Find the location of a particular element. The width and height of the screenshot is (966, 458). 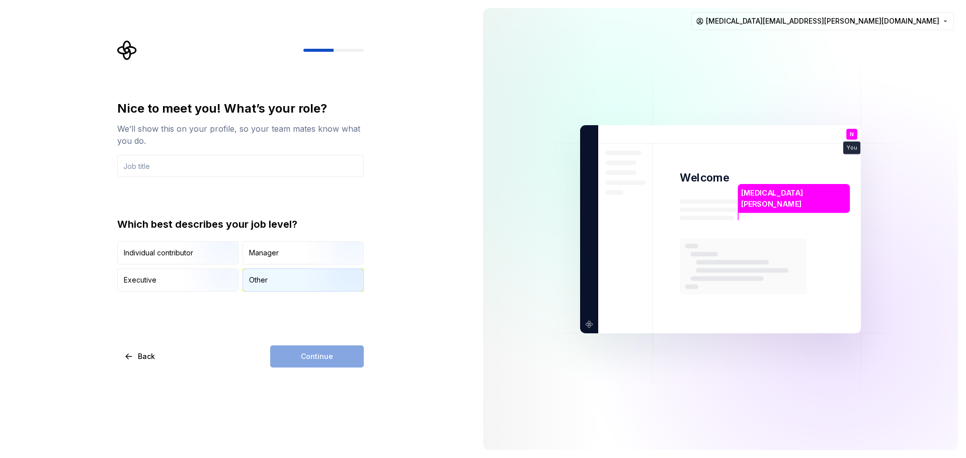

p: N is located at coordinates (852, 134).